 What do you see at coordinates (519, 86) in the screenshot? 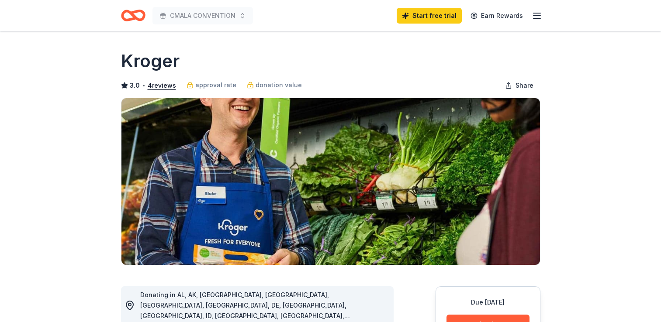
I see `button: Share` at bounding box center [519, 86].